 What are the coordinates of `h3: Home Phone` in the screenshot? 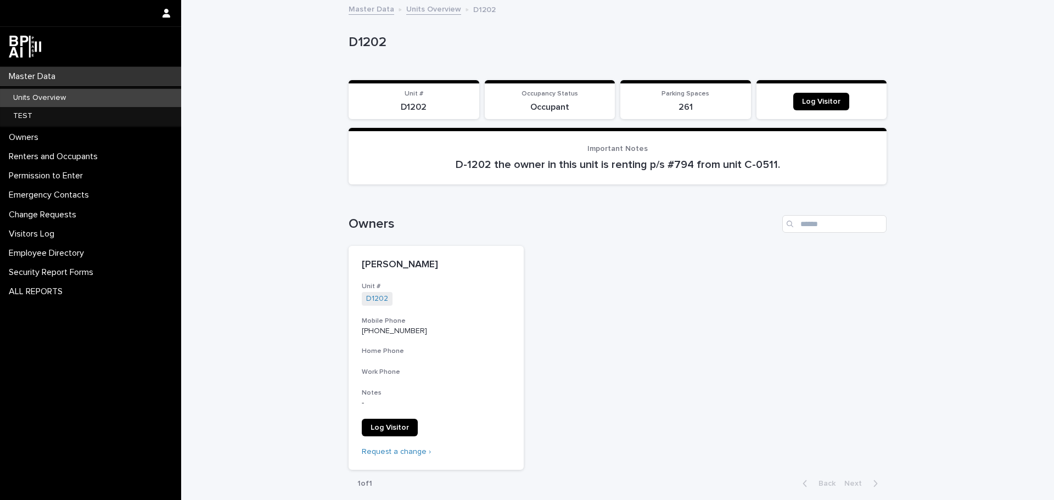 It's located at (436, 351).